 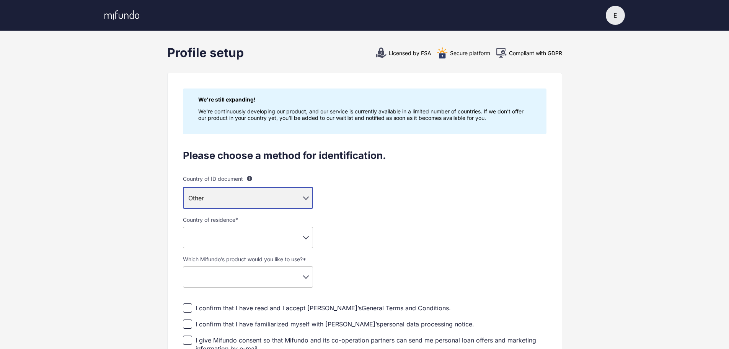 What do you see at coordinates (529, 53) in the screenshot?
I see `div: Compliant with GDPR` at bounding box center [529, 53].